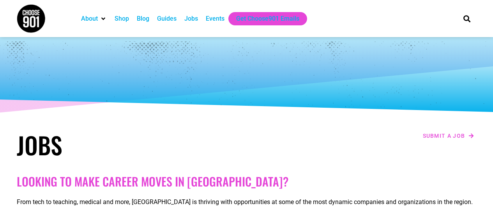 The height and width of the screenshot is (215, 493). What do you see at coordinates (268, 19) in the screenshot?
I see `a: Get Choose901 Emails` at bounding box center [268, 19].